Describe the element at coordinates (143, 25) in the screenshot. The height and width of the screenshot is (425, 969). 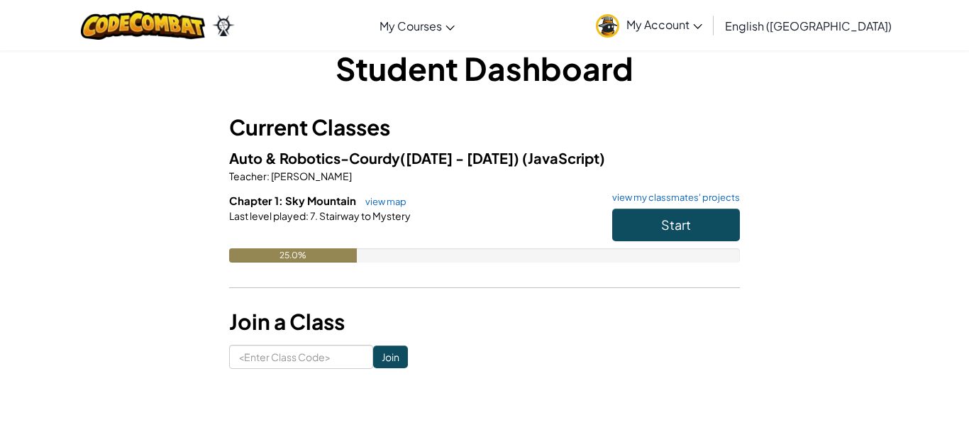
I see `img: CodeCombat logo` at that location.